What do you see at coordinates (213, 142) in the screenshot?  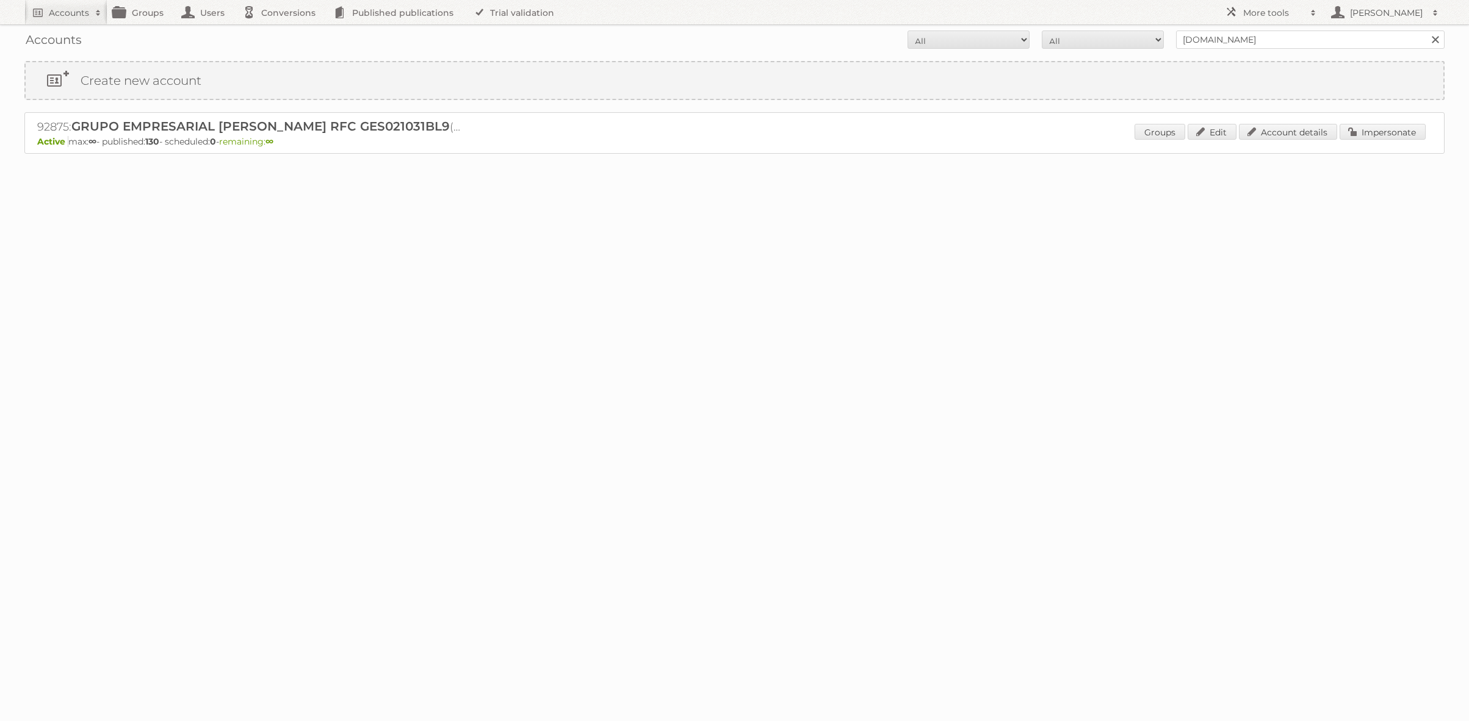 I see `strong: 0` at bounding box center [213, 142].